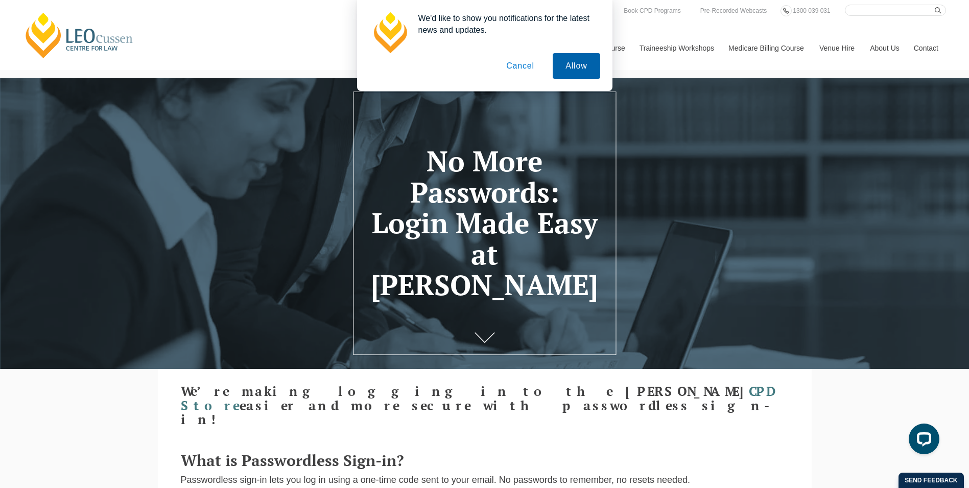  I want to click on button: Cancel, so click(520, 66).